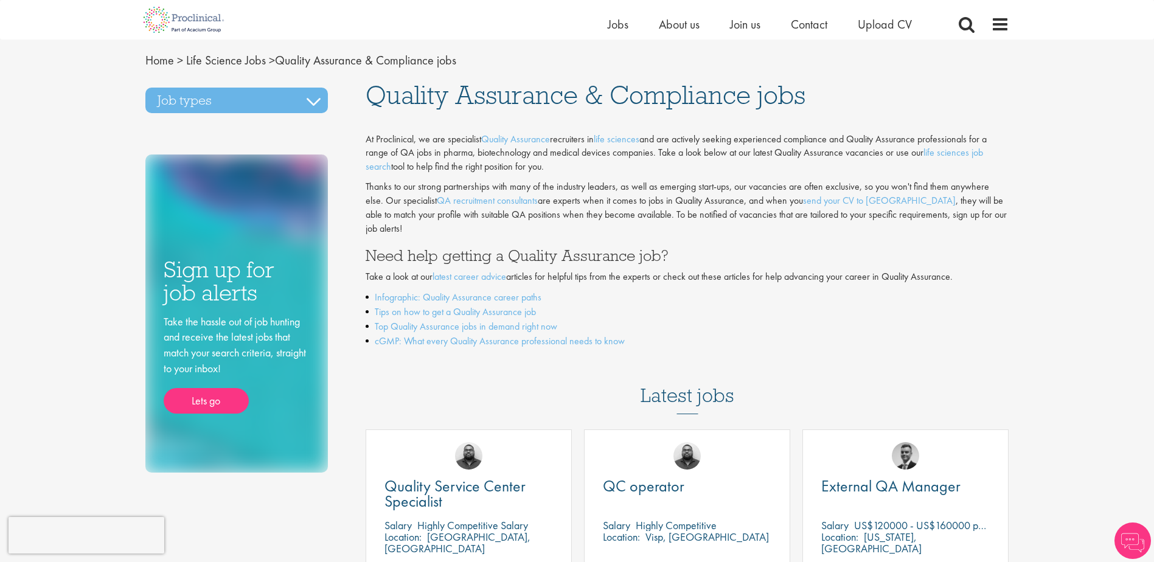 This screenshot has width=1154, height=562. What do you see at coordinates (644, 486) in the screenshot?
I see `span: QC operator` at bounding box center [644, 486].